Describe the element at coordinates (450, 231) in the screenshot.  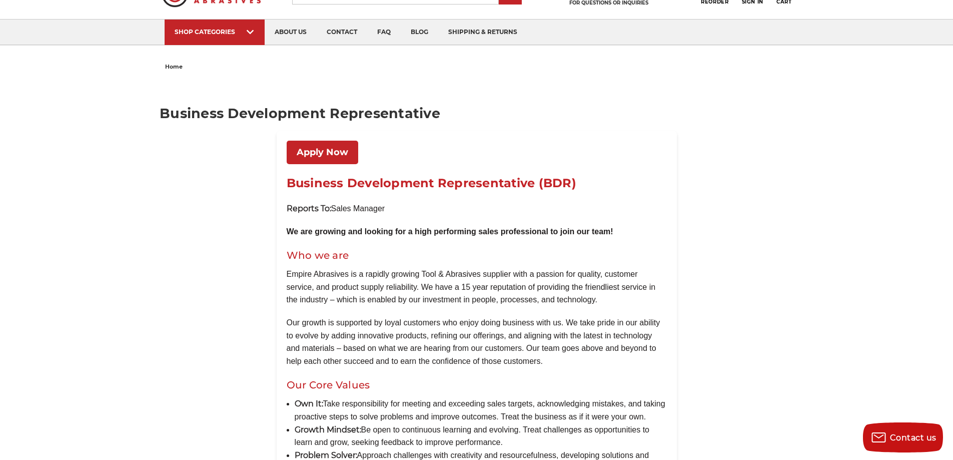
I see `b: We are growing and looking for a high performing sales professional to join our team!` at that location.